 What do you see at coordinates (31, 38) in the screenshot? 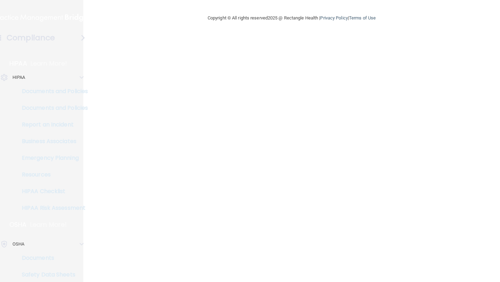
I see `h4: Compliance` at bounding box center [31, 38].